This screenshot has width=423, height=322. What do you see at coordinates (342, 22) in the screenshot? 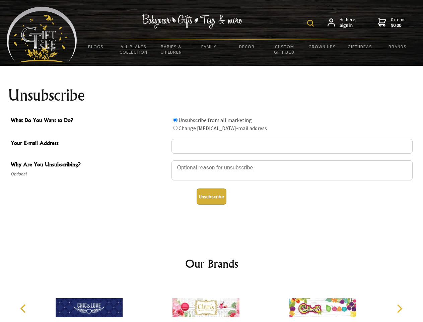
I see `a: Hi there,Sign in` at bounding box center [342, 22].